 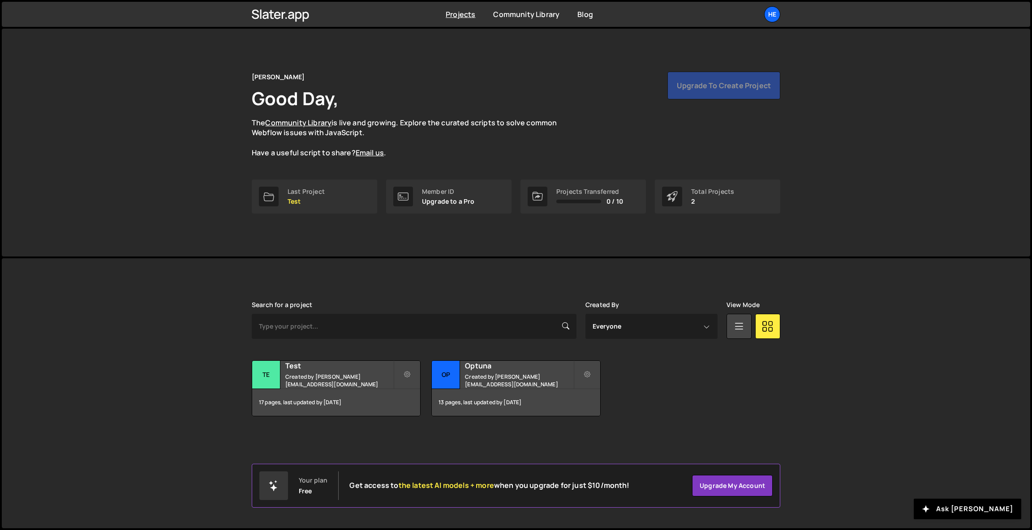 What do you see at coordinates (713, 202) in the screenshot?
I see `p: 2` at bounding box center [713, 202].